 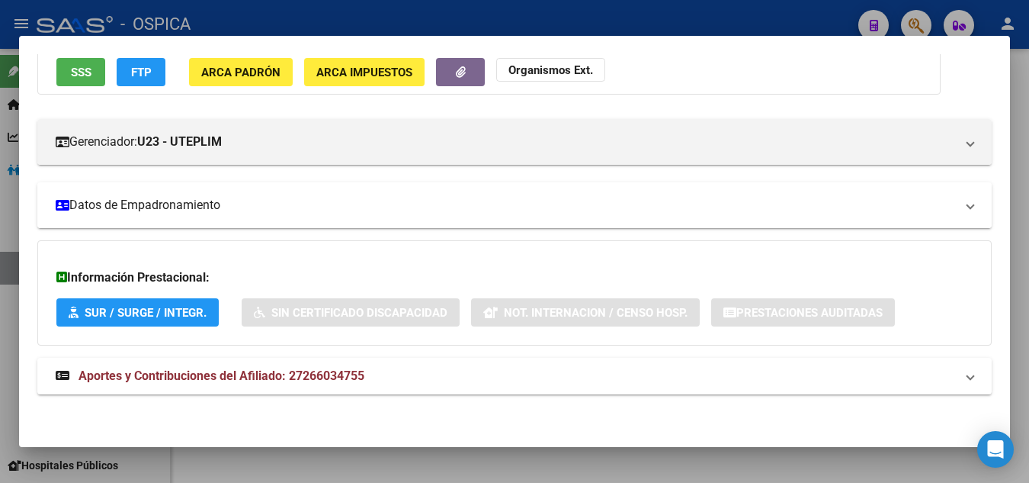 What do you see at coordinates (221, 375) in the screenshot?
I see `span: Aportes y Contribuciones del Afiliado: 27266034755` at bounding box center [221, 375].